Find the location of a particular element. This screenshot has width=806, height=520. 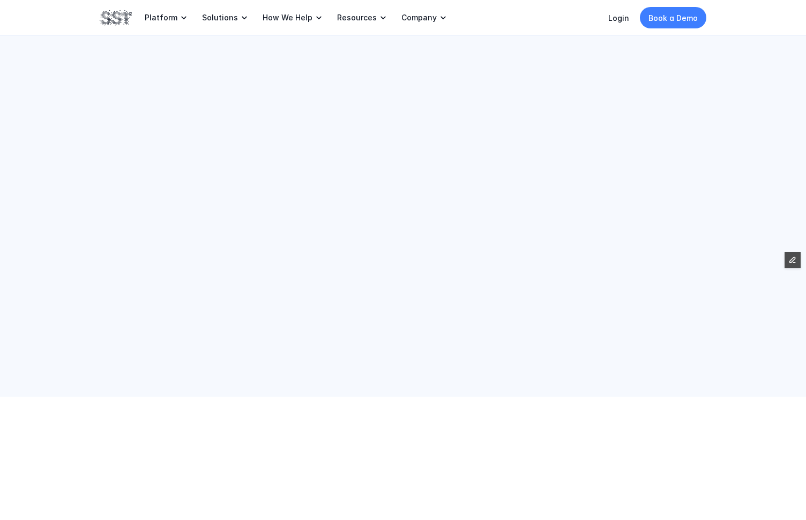

a: Book a Demo is located at coordinates (673, 18).